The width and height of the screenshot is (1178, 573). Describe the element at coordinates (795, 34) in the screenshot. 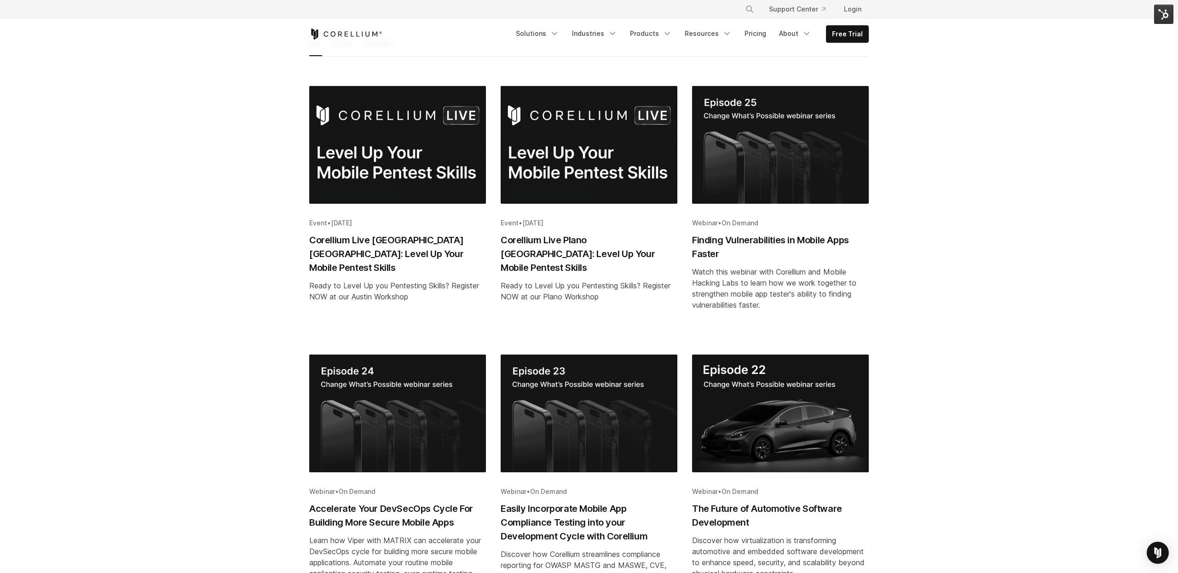

I see `a: About` at that location.